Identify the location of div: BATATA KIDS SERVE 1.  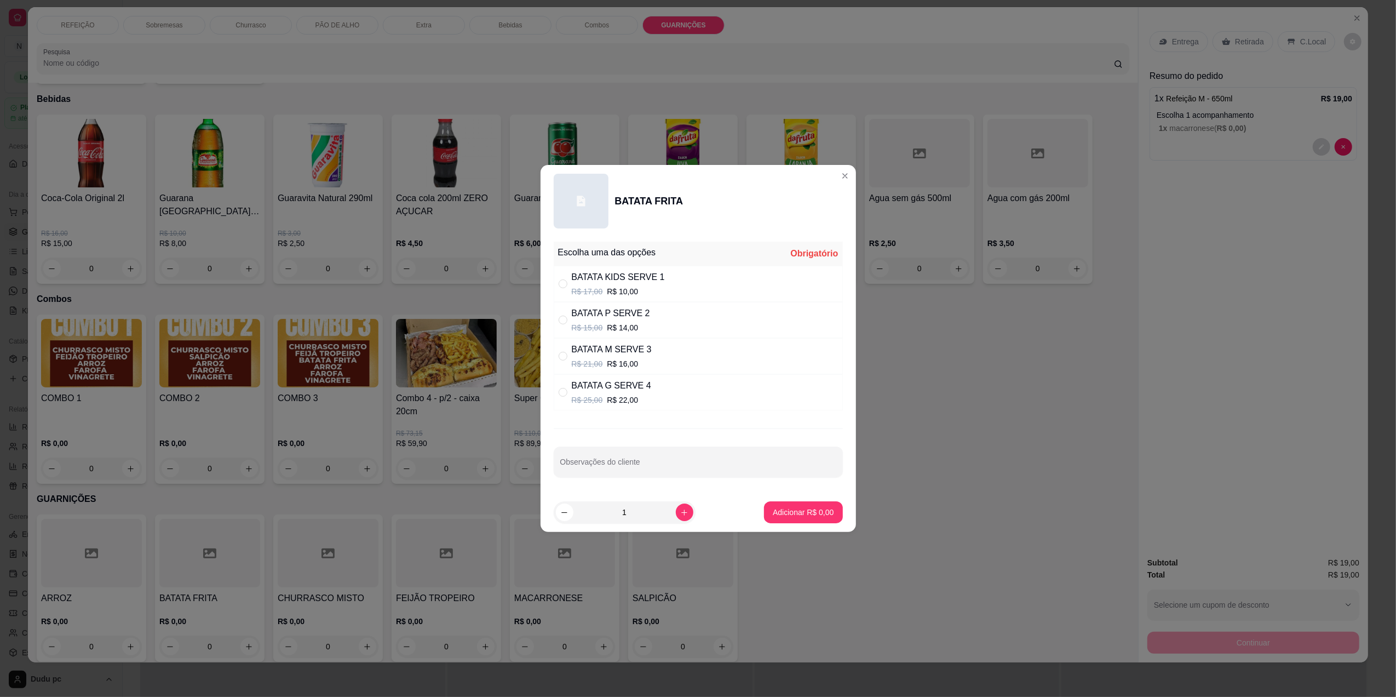
(618, 277).